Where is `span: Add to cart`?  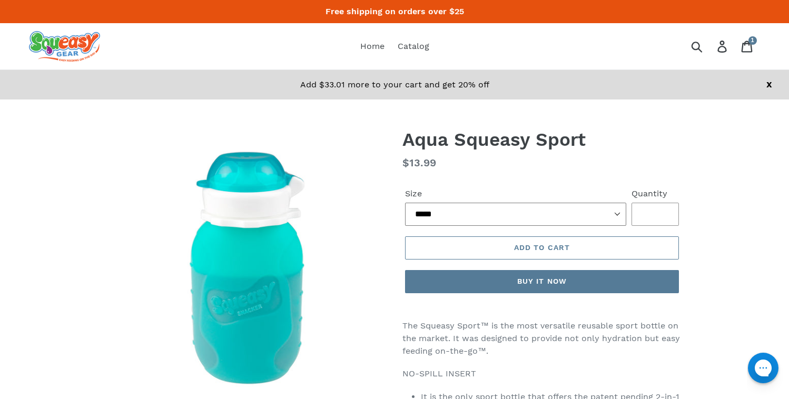 span: Add to cart is located at coordinates (542, 248).